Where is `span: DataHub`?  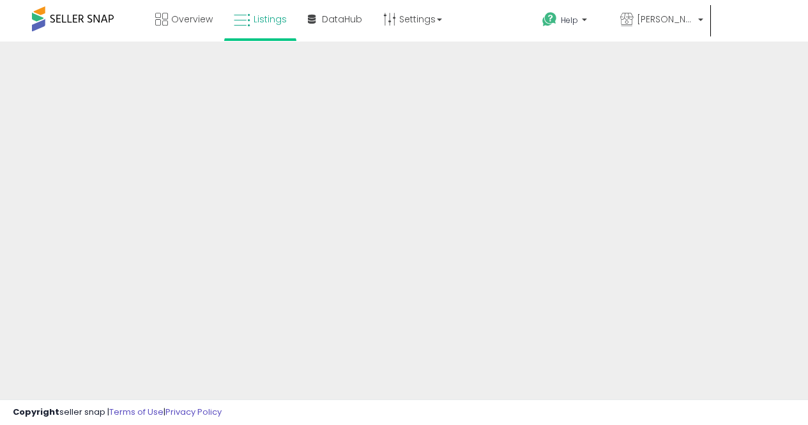
span: DataHub is located at coordinates (342, 19).